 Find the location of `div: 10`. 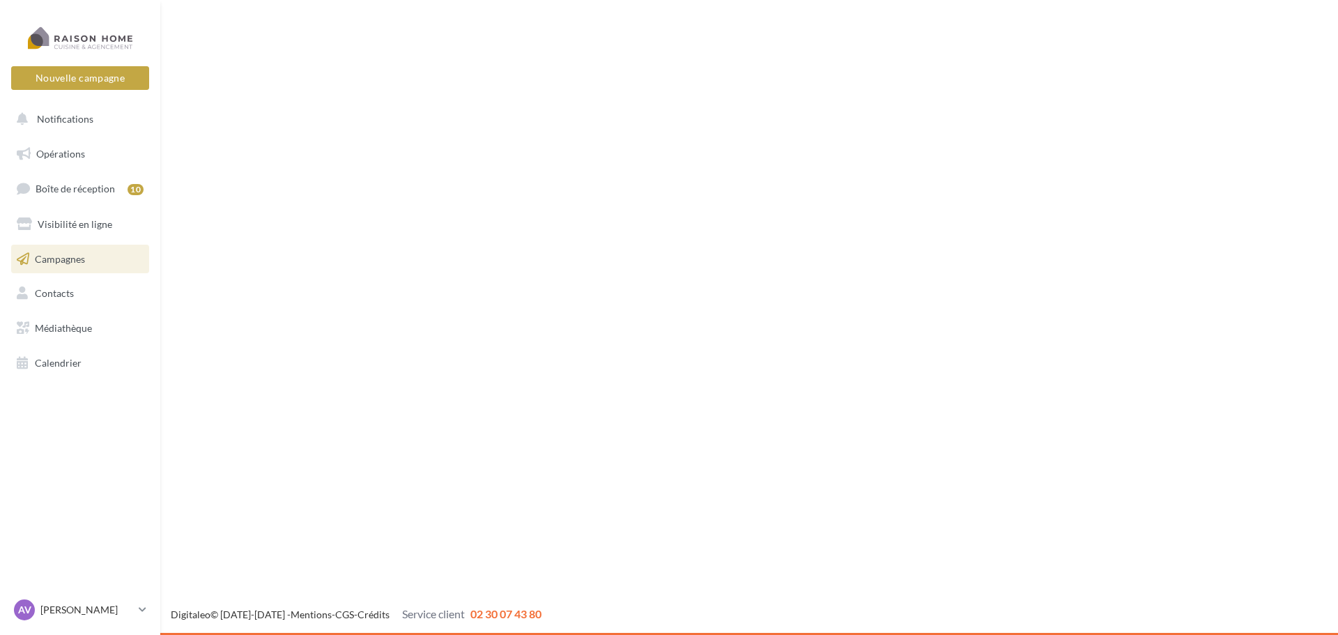

div: 10 is located at coordinates (135, 190).